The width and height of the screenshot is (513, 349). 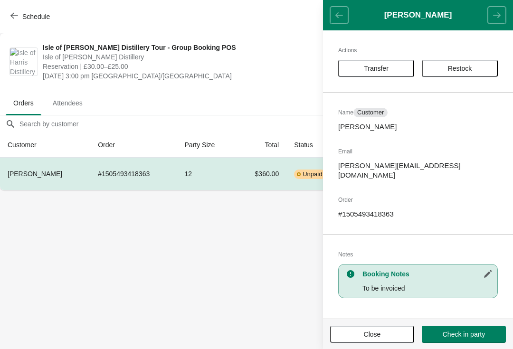 I want to click on span: Transfer, so click(x=376, y=68).